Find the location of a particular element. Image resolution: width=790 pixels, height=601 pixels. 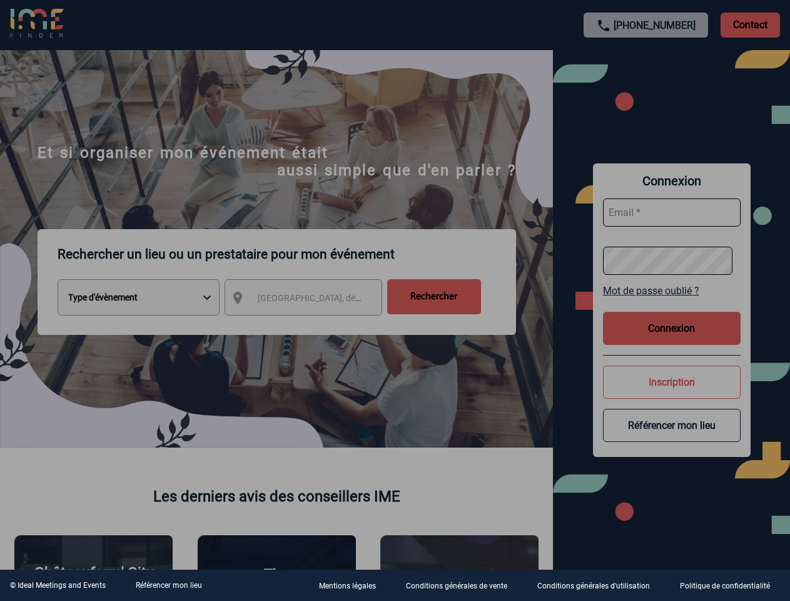

div: © Ideal Meetings and Events is located at coordinates (58, 585).